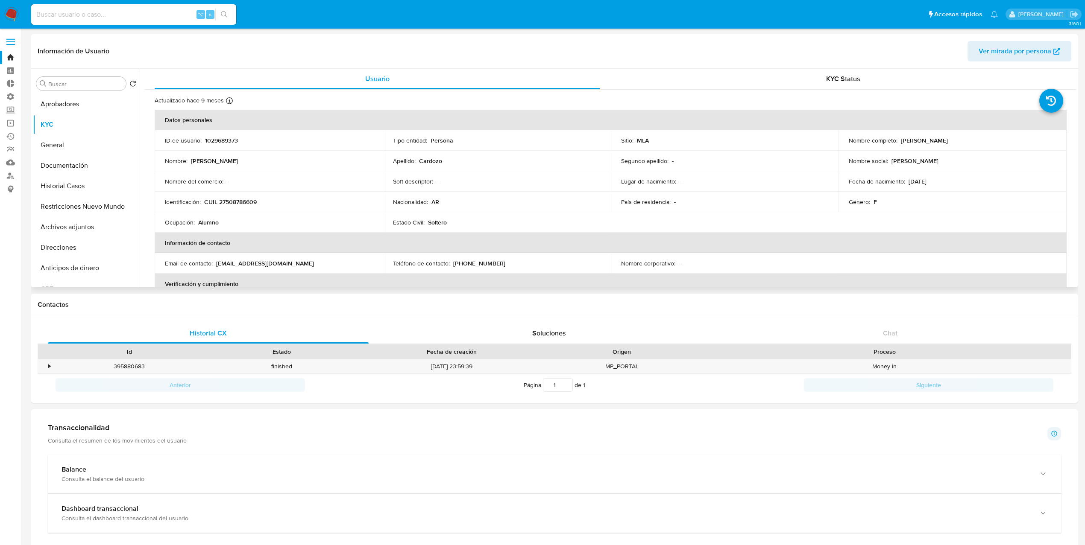  Describe the element at coordinates (648, 264) in the screenshot. I see `p: Nombre corporativo :` at that location.